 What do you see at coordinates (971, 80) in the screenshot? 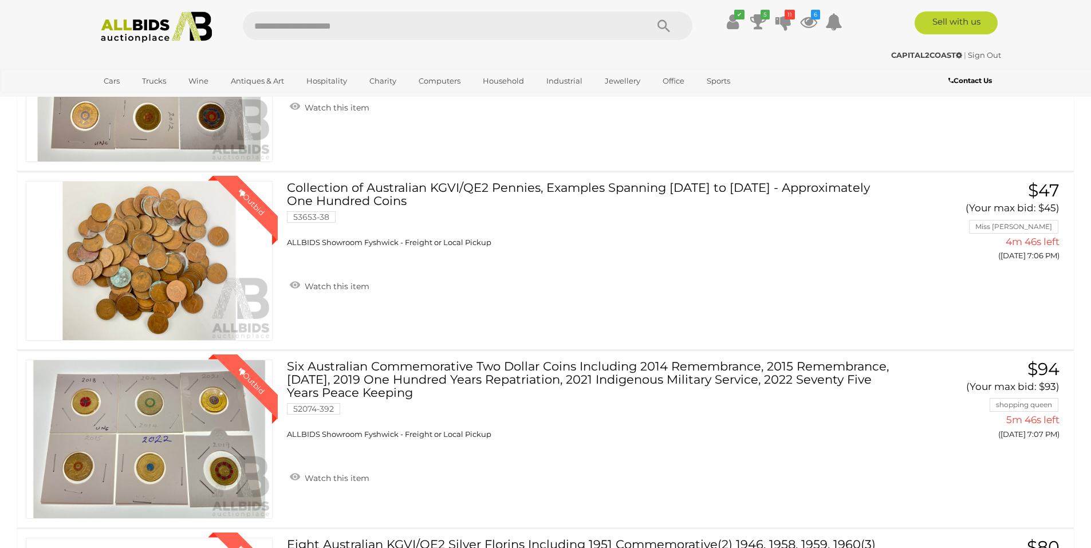
I see `b: Contact Us` at bounding box center [971, 80].